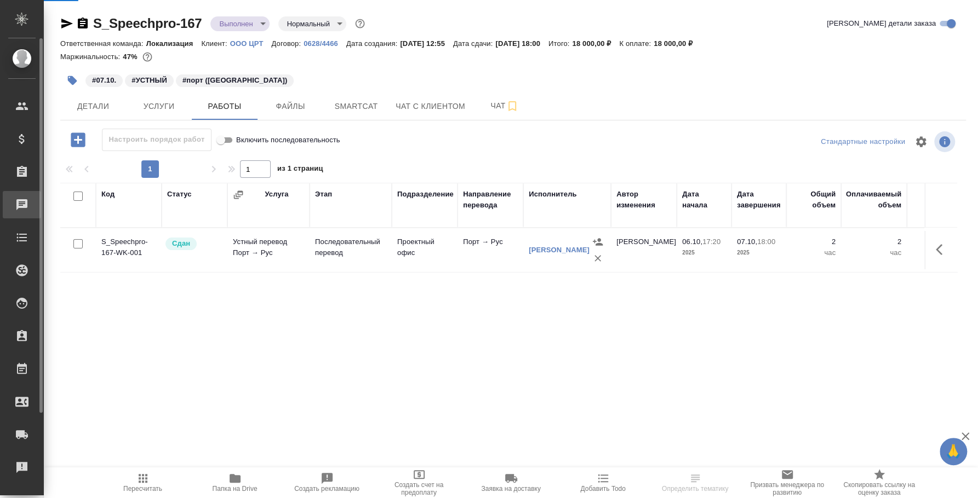  Describe the element at coordinates (490, 250) in the screenshot. I see `td: Порт → Рус` at that location.